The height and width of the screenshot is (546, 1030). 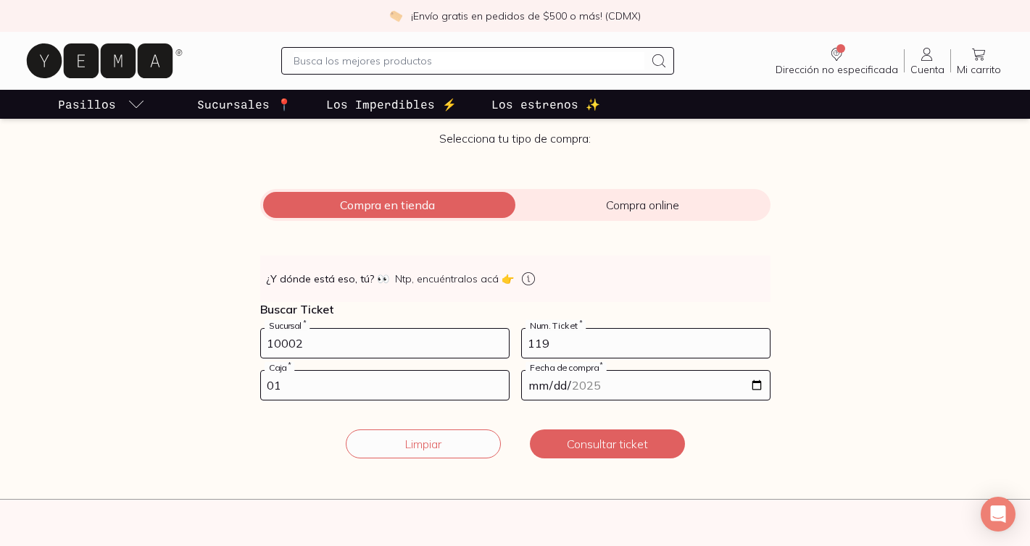 What do you see at coordinates (566, 367) in the screenshot?
I see `label: Fecha de compra` at bounding box center [566, 367].